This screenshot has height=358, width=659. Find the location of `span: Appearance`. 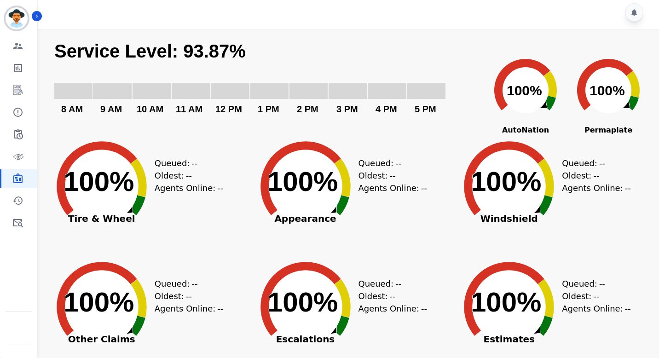

span: Appearance is located at coordinates (306, 219).